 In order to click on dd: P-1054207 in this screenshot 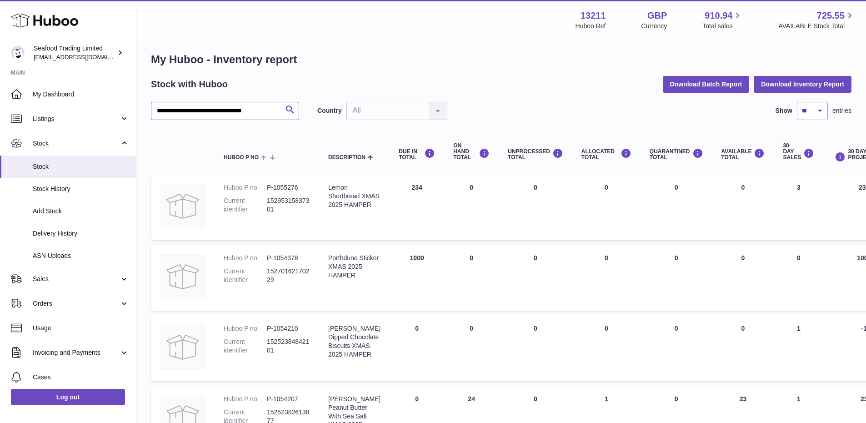, I will do `click(288, 398)`.